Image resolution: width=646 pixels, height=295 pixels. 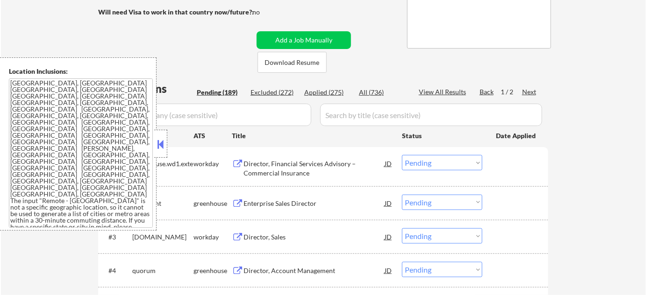 I want to click on div: Pending (189), so click(x=220, y=93).